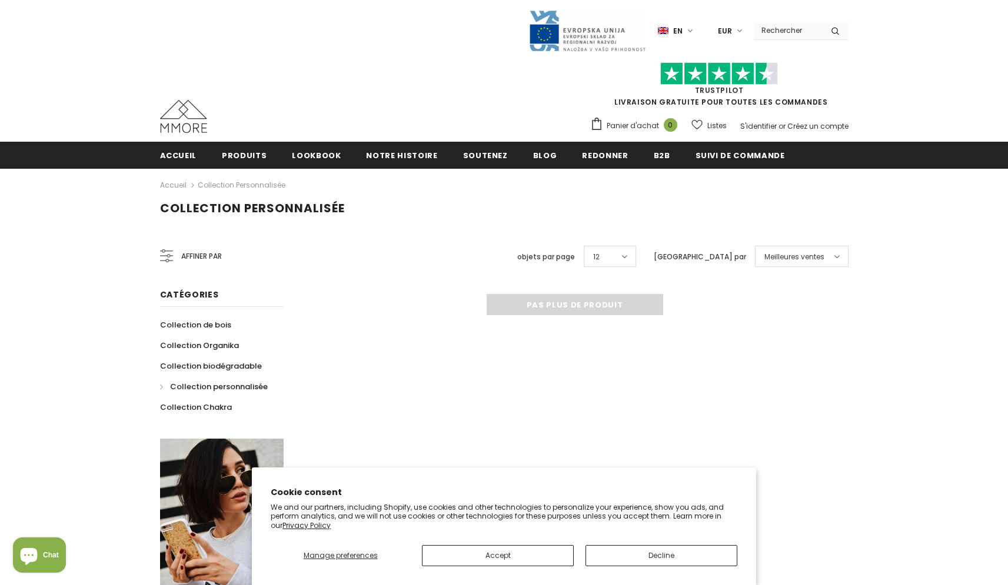 The width and height of the screenshot is (1008, 585). Describe the element at coordinates (596, 257) in the screenshot. I see `span: 12` at that location.